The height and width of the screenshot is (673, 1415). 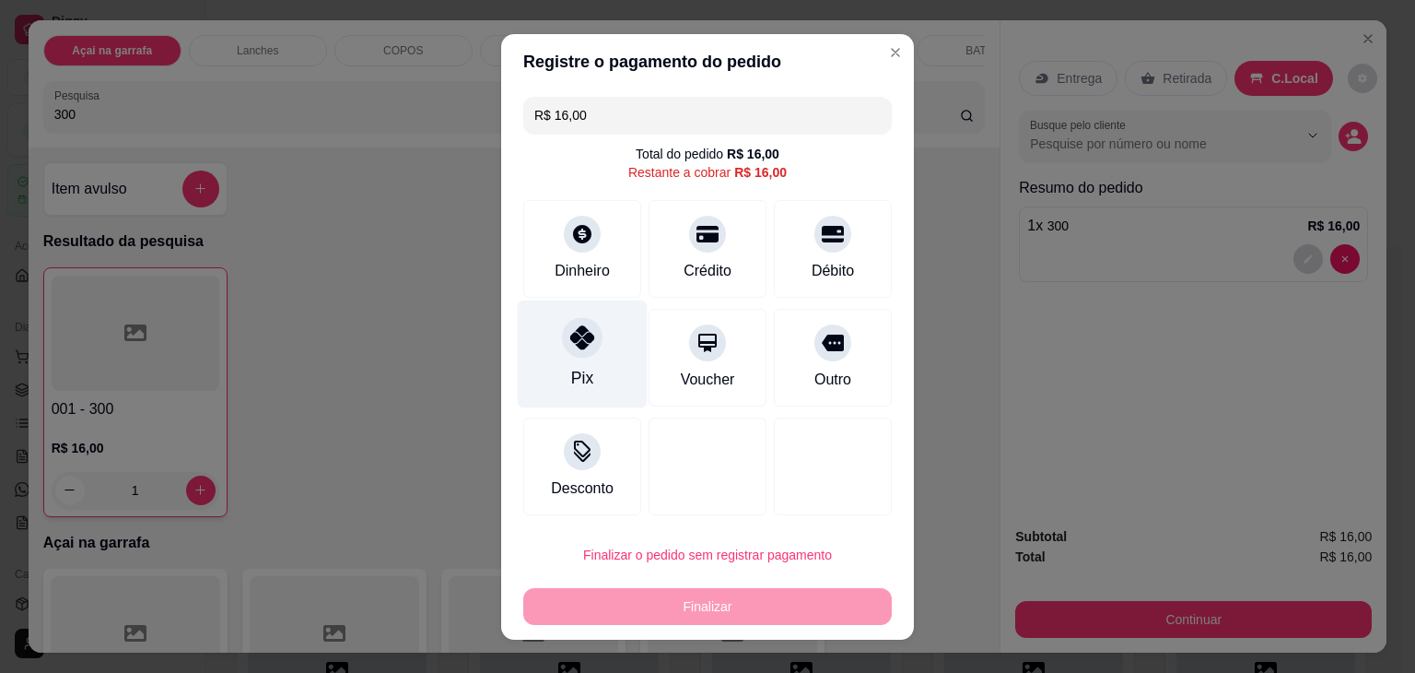 I want to click on div: Pix, so click(x=582, y=378).